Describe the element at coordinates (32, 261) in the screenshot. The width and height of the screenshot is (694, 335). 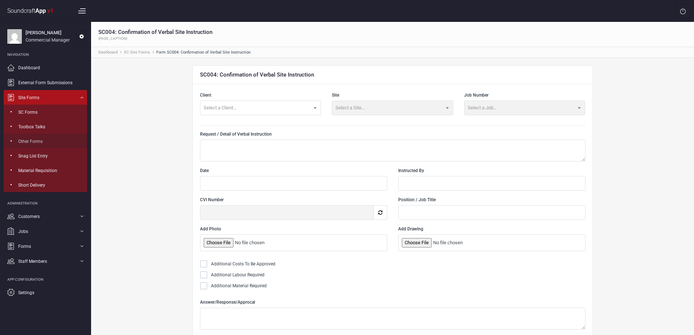
I see `span: Staff Members` at that location.